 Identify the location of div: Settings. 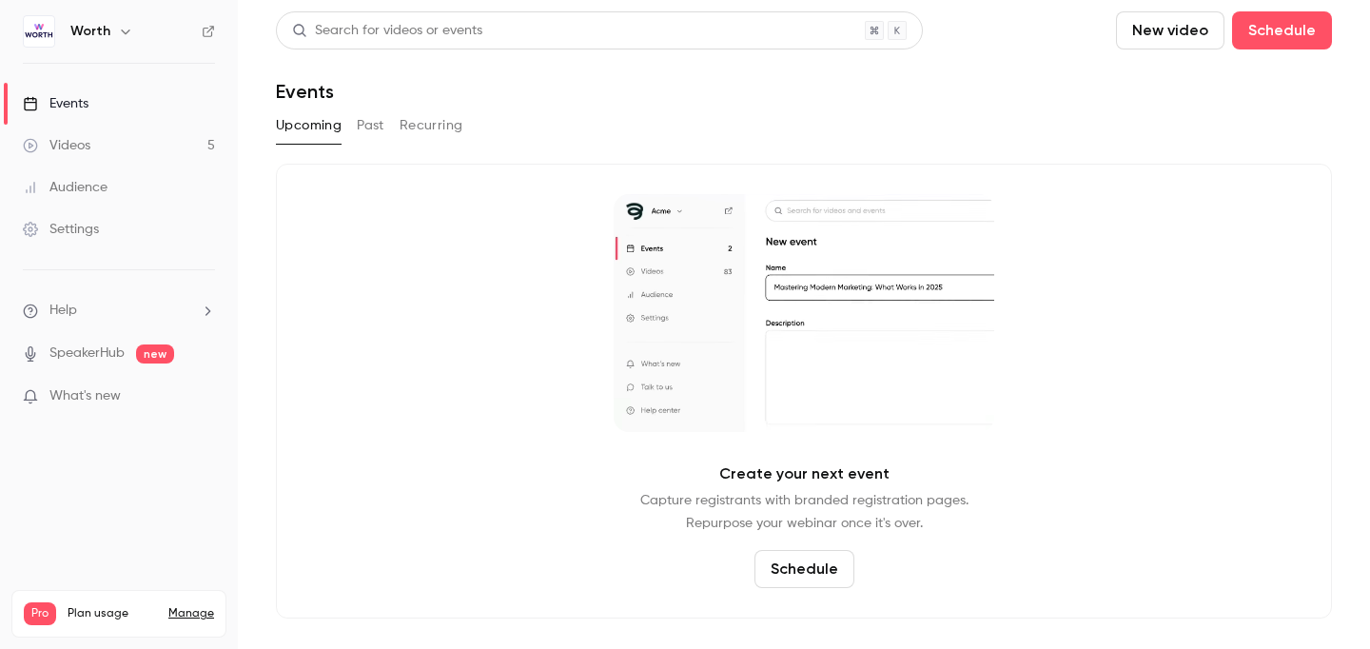
(61, 229).